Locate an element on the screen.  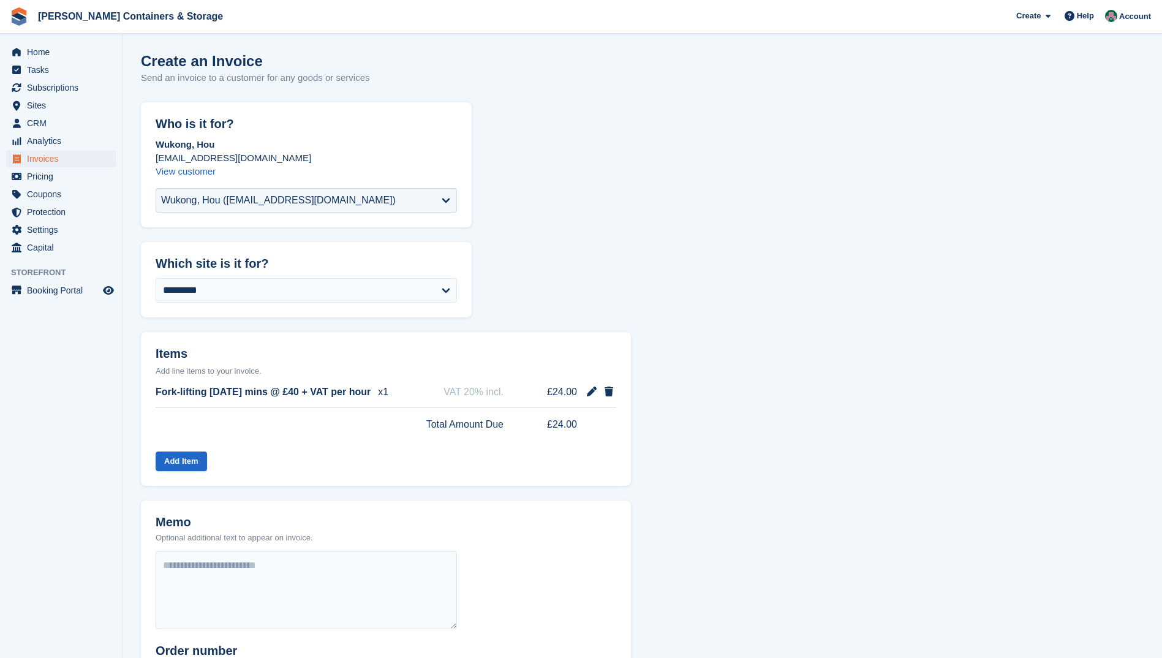
img: stora-icon-8386f47178a22dfd0bd8f6a31ec36ba5ce8667c1dd55bd0f319d3a0aa187defe.svg is located at coordinates (19, 17).